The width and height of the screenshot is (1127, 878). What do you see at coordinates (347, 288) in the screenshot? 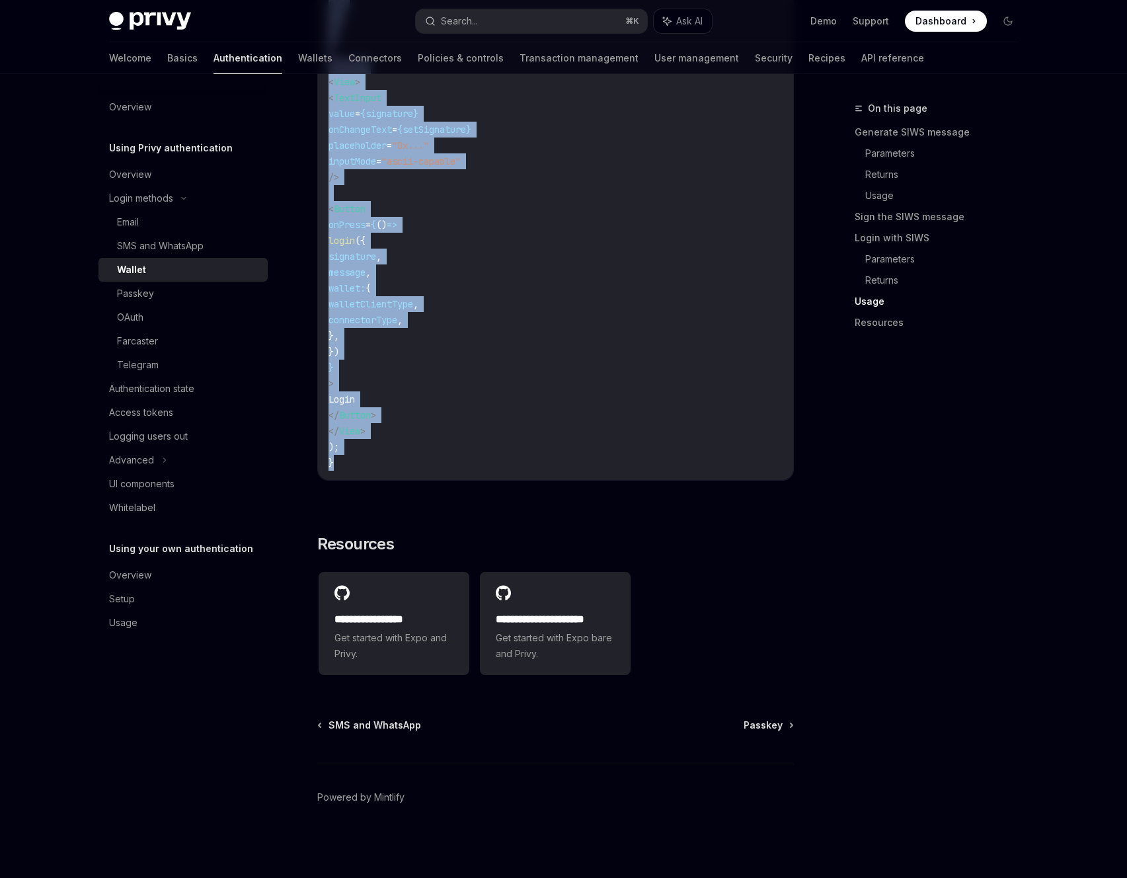
I see `span: wallet:` at bounding box center [347, 288].